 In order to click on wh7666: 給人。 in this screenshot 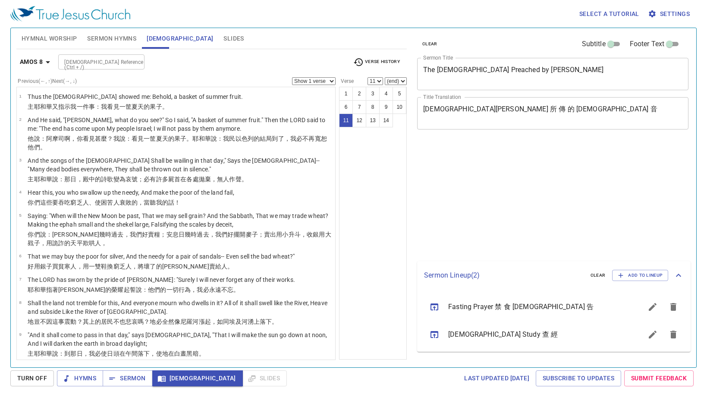, I will do `click(224, 266)`.